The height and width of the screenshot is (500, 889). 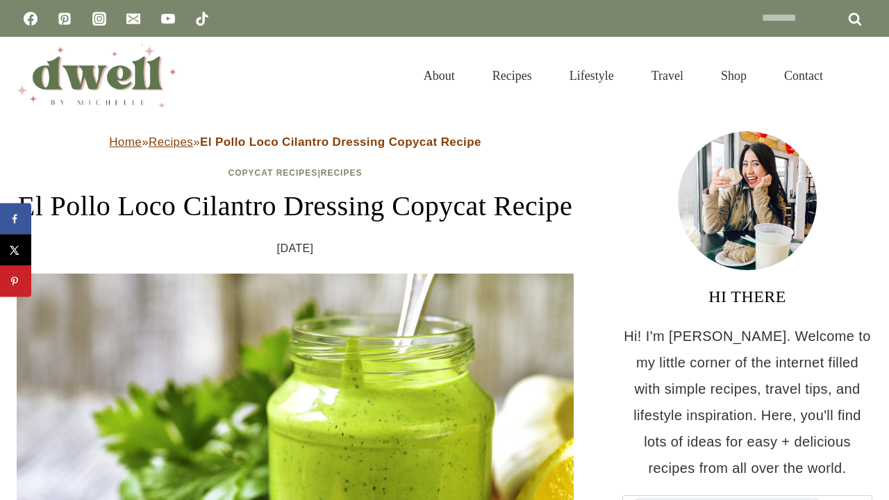 What do you see at coordinates (733, 76) in the screenshot?
I see `a: Shop` at bounding box center [733, 76].